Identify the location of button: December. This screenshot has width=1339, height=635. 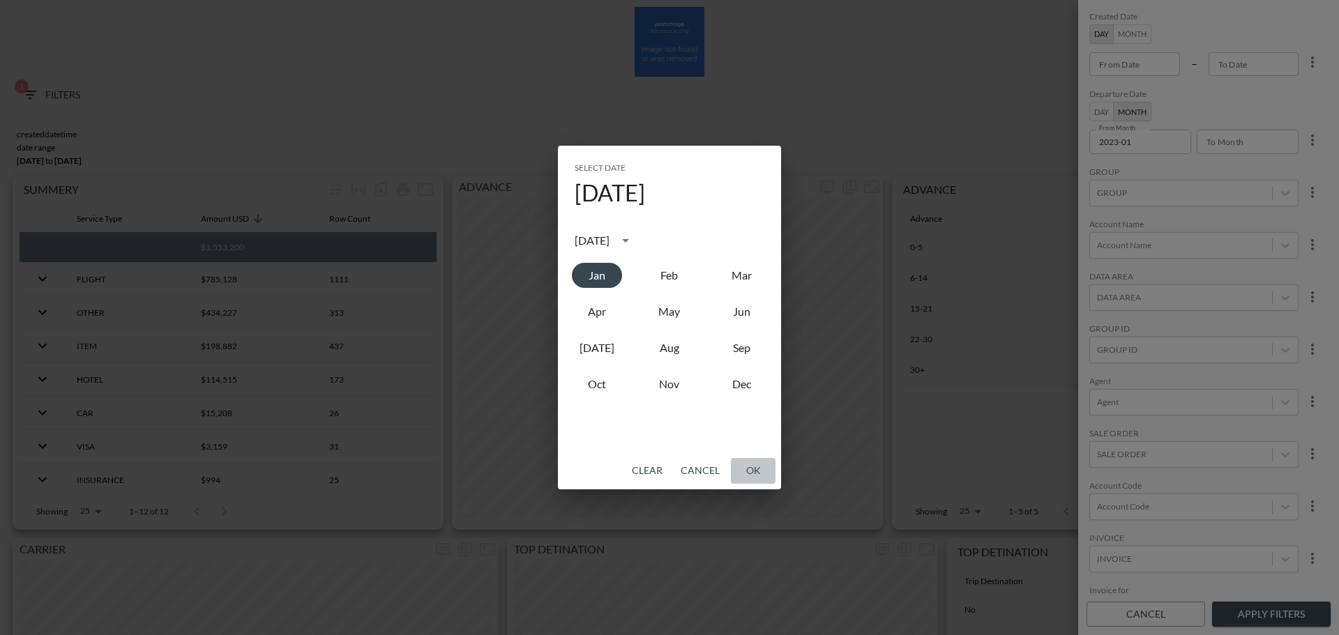
(742, 384).